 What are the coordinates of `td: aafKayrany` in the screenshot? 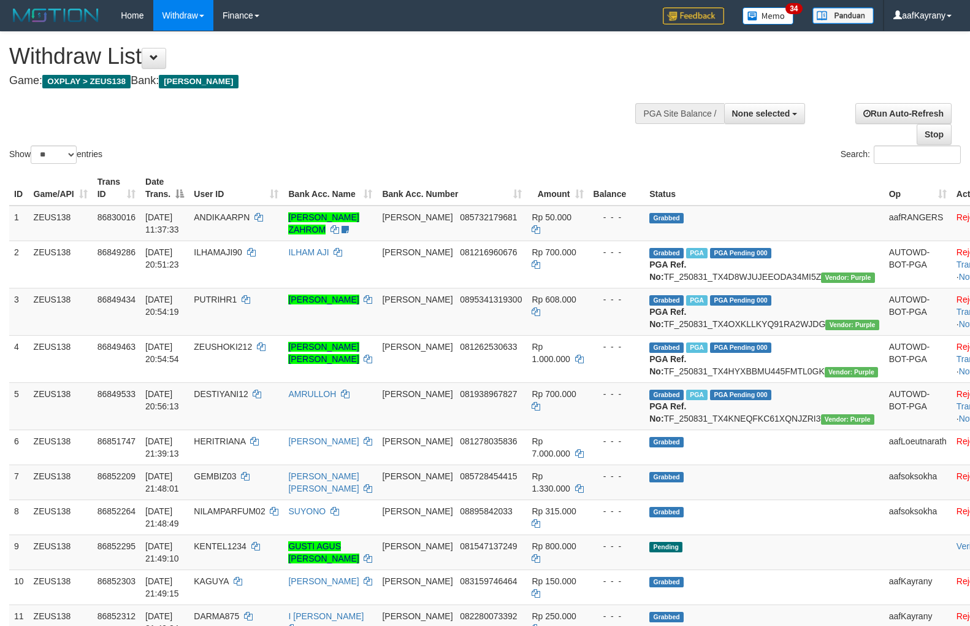 It's located at (918, 586).